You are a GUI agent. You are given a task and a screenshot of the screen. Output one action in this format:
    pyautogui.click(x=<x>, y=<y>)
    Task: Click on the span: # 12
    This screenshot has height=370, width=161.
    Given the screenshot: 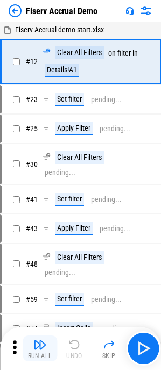 What is the action you would take?
    pyautogui.click(x=32, y=62)
    